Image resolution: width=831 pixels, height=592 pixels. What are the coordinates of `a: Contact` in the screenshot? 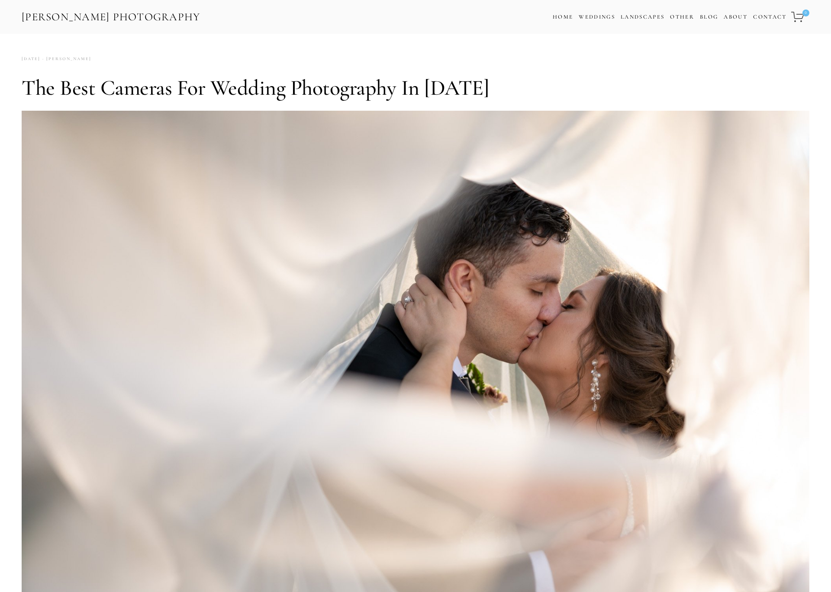 It's located at (769, 17).